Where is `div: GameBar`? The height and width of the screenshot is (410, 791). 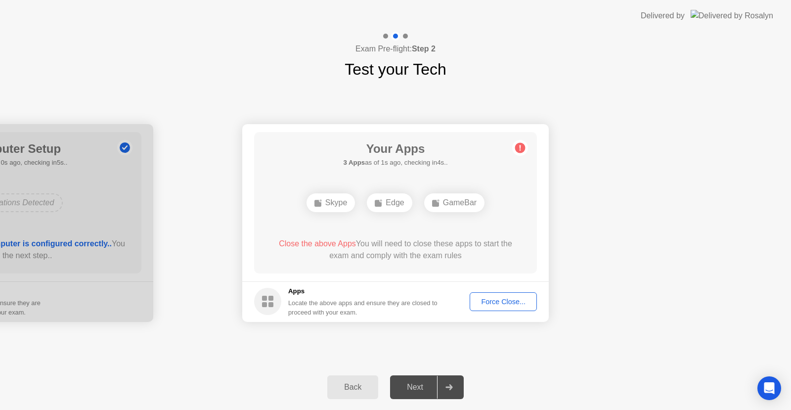 div: GameBar is located at coordinates (455, 203).